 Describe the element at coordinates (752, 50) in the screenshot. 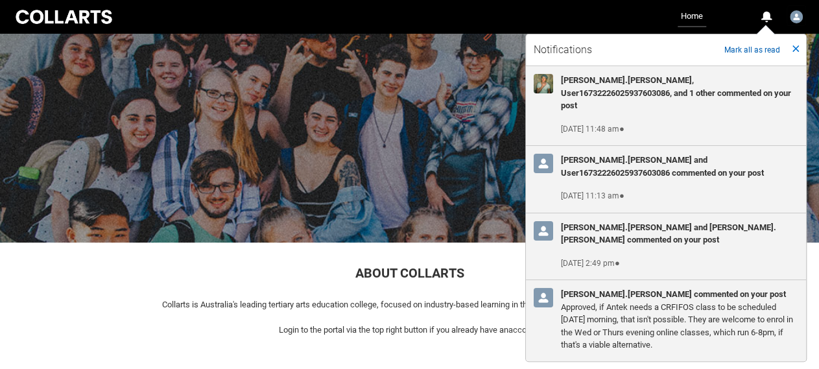

I see `a: Mark all as read` at that location.